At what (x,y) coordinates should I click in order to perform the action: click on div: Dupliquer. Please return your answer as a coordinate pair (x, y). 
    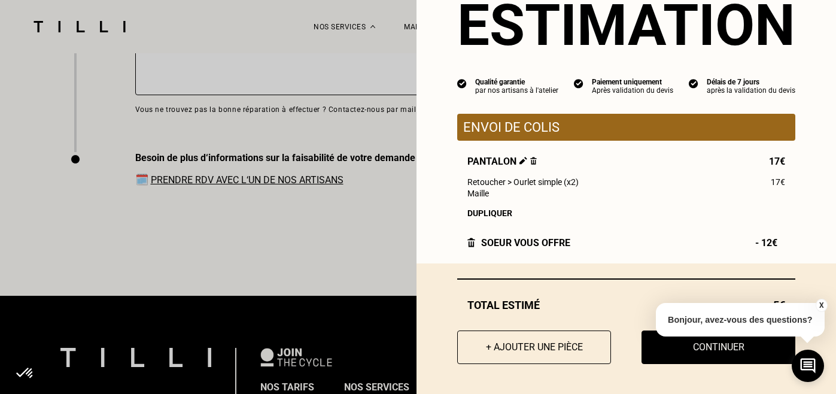
    Looking at the image, I should click on (626, 213).